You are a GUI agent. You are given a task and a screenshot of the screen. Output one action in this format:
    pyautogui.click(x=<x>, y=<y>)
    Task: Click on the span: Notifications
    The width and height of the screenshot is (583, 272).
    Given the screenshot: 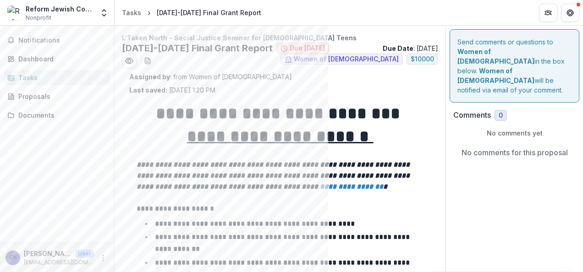 What is the action you would take?
    pyautogui.click(x=62, y=40)
    